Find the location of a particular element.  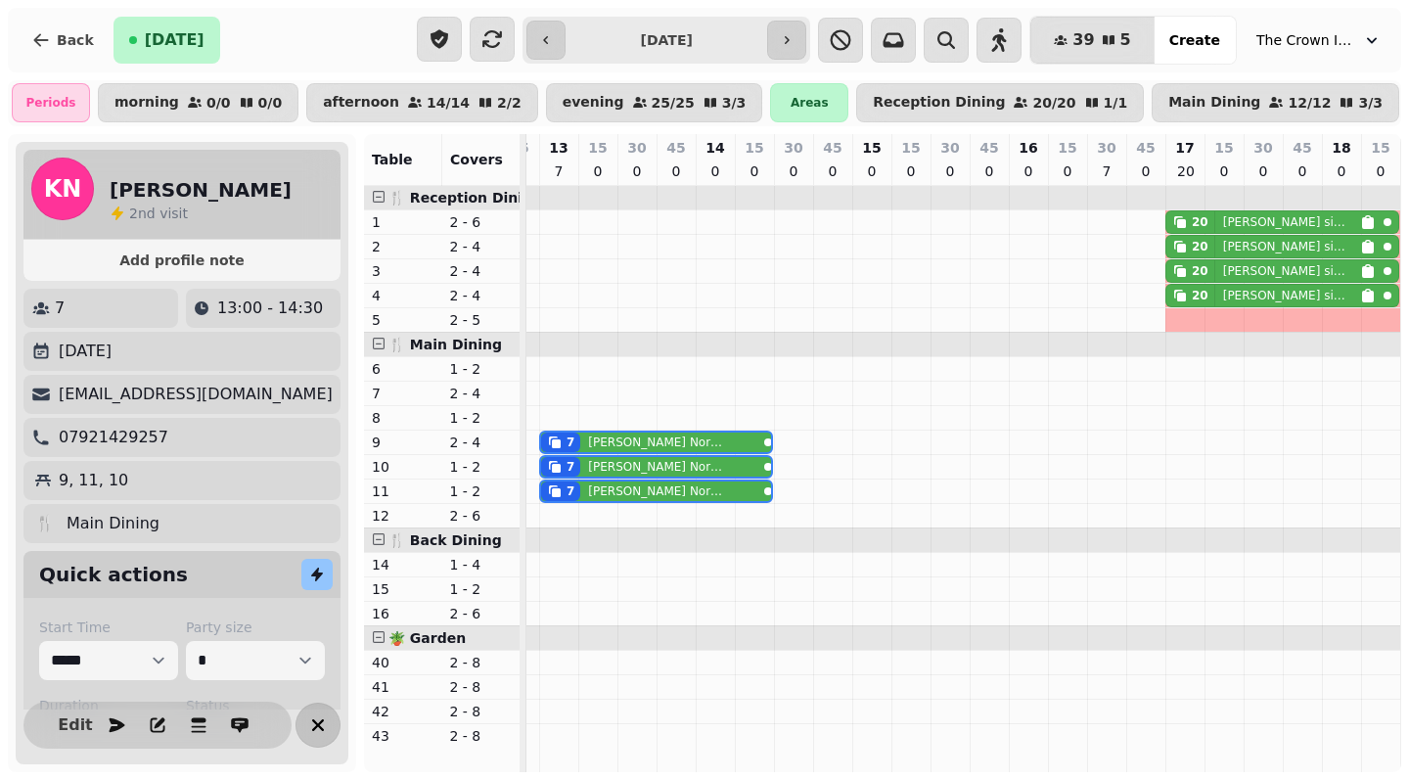

span: nd is located at coordinates (149, 213).